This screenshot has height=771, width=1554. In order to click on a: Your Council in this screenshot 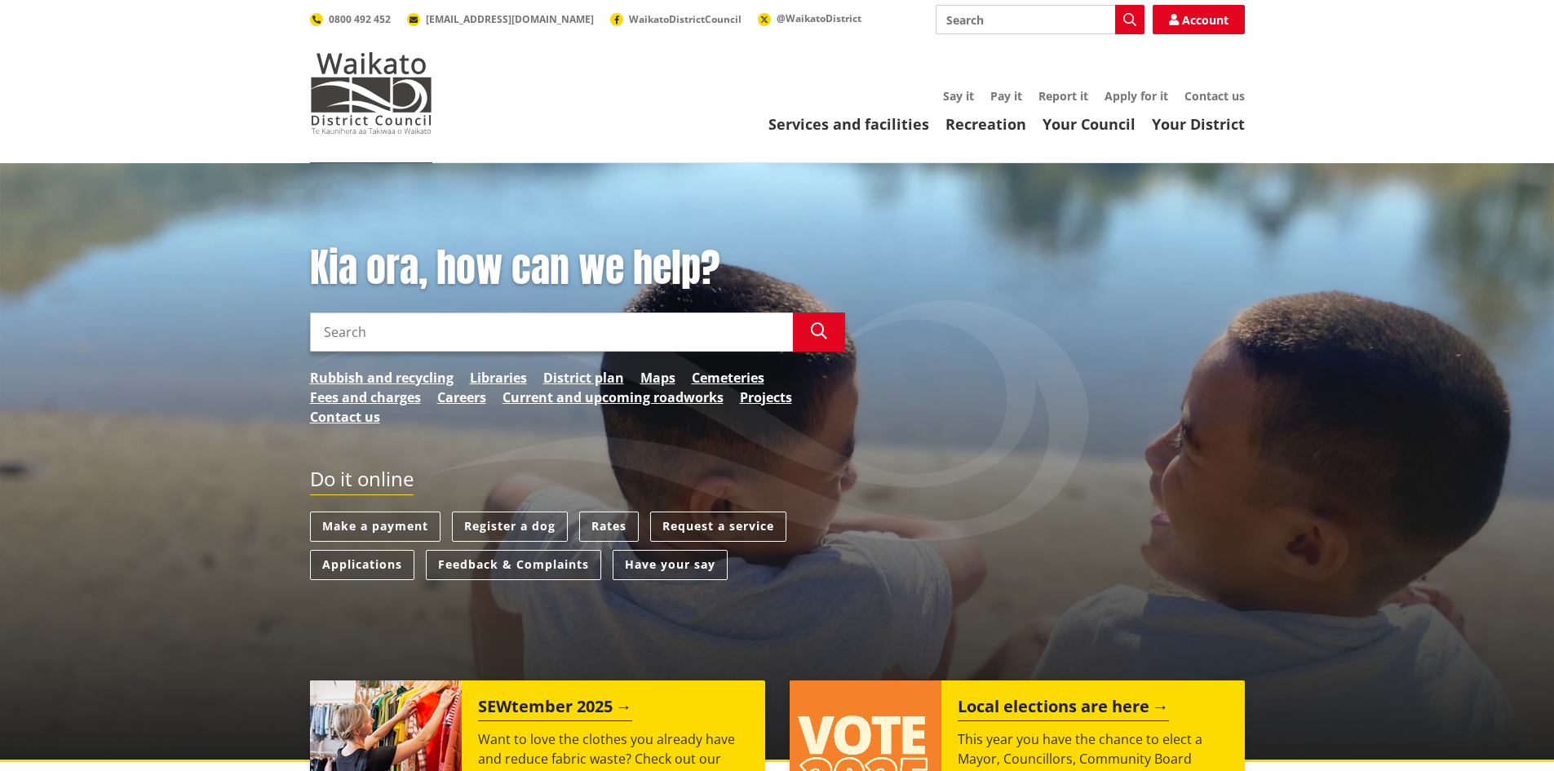, I will do `click(1089, 124)`.